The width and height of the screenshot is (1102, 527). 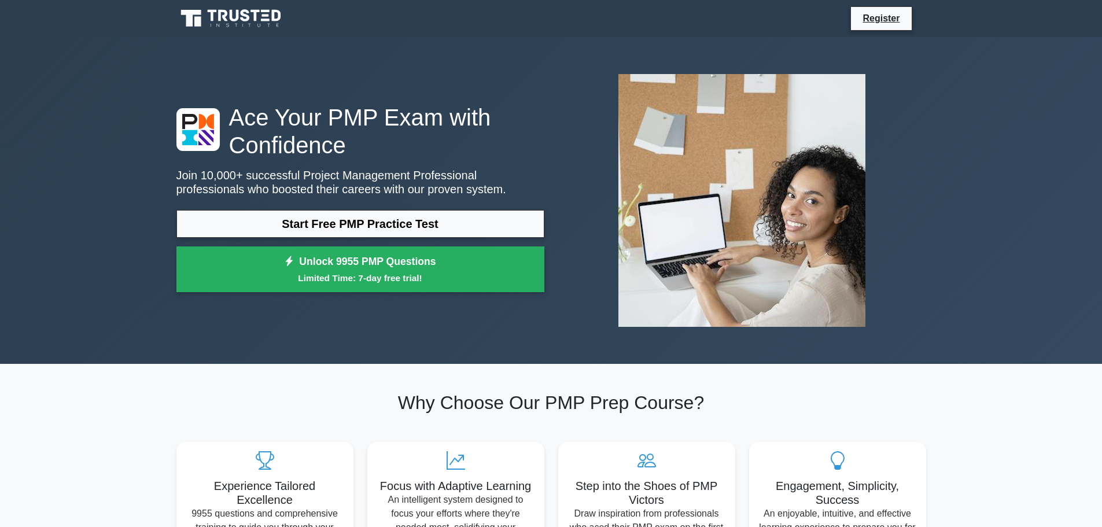 I want to click on h5: Engagement, Simplicity, Success, so click(x=838, y=493).